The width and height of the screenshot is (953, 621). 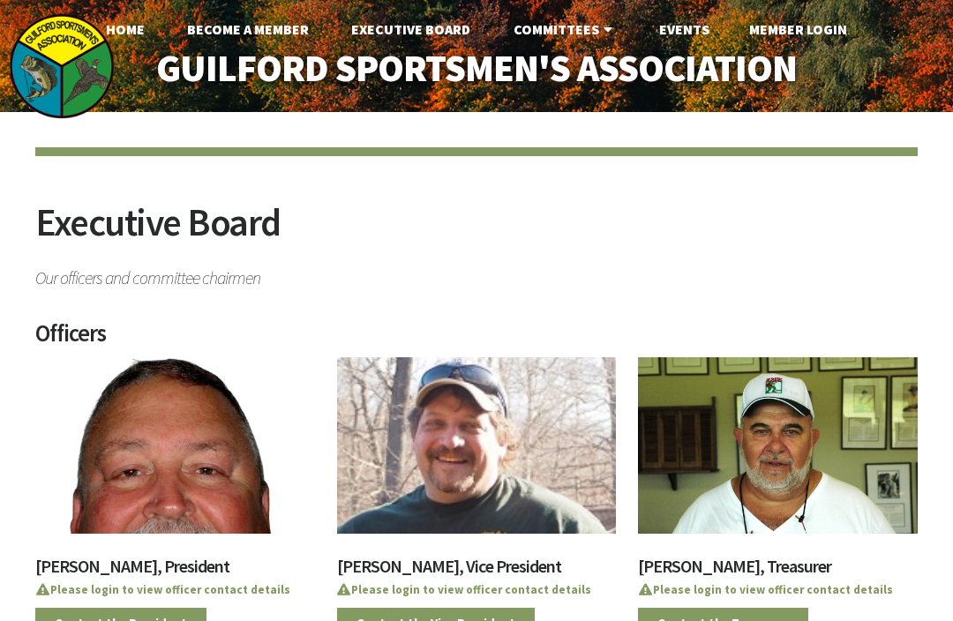 What do you see at coordinates (410, 29) in the screenshot?
I see `a: Executive Board` at bounding box center [410, 29].